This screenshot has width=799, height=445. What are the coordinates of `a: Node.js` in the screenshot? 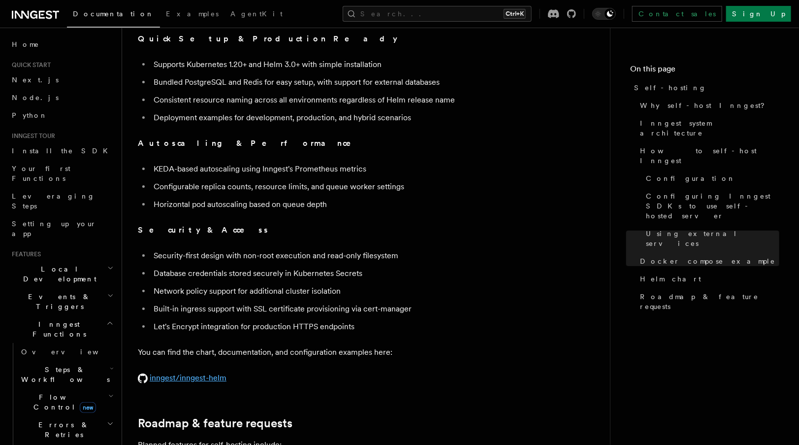 It's located at (62, 97).